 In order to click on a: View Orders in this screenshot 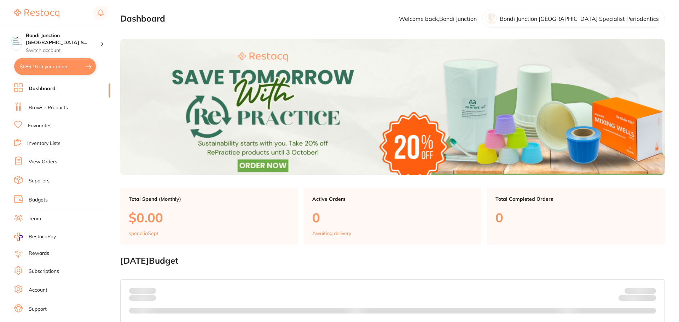, I will do `click(43, 162)`.